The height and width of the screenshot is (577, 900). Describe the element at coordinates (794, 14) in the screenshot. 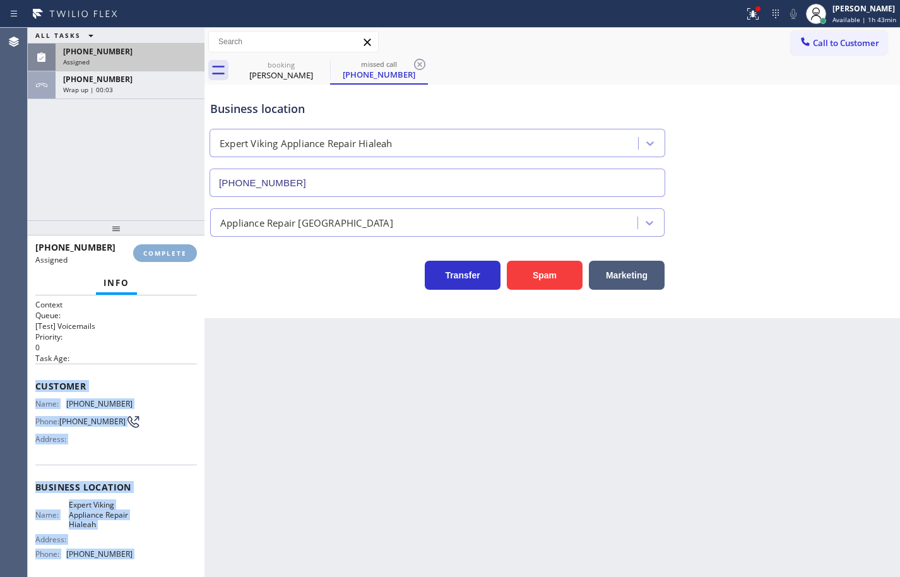

I see `button: Mute` at that location.